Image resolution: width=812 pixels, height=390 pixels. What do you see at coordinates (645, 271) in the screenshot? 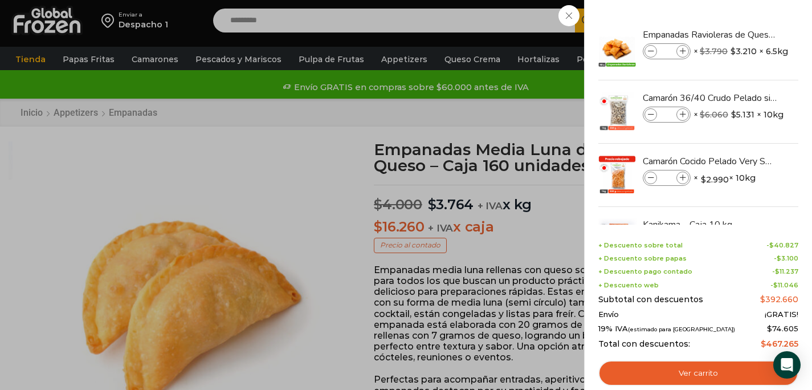
I see `span: + Descuento pago contado` at bounding box center [645, 271].